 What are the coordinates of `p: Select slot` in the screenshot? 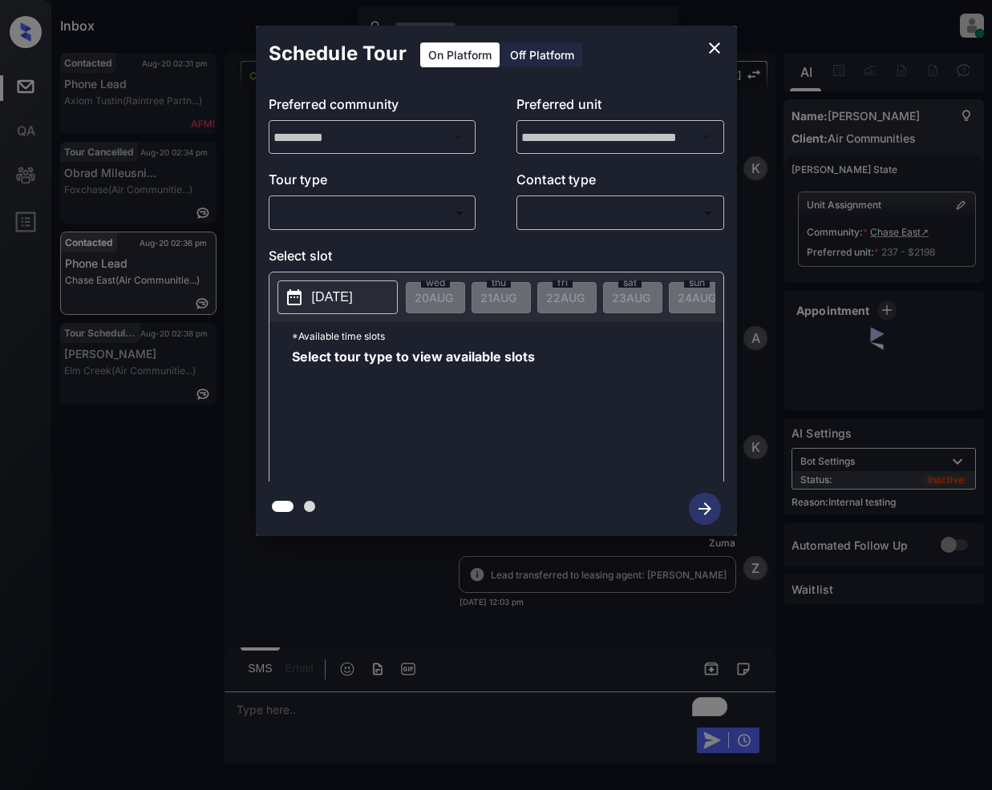 It's located at (496, 259).